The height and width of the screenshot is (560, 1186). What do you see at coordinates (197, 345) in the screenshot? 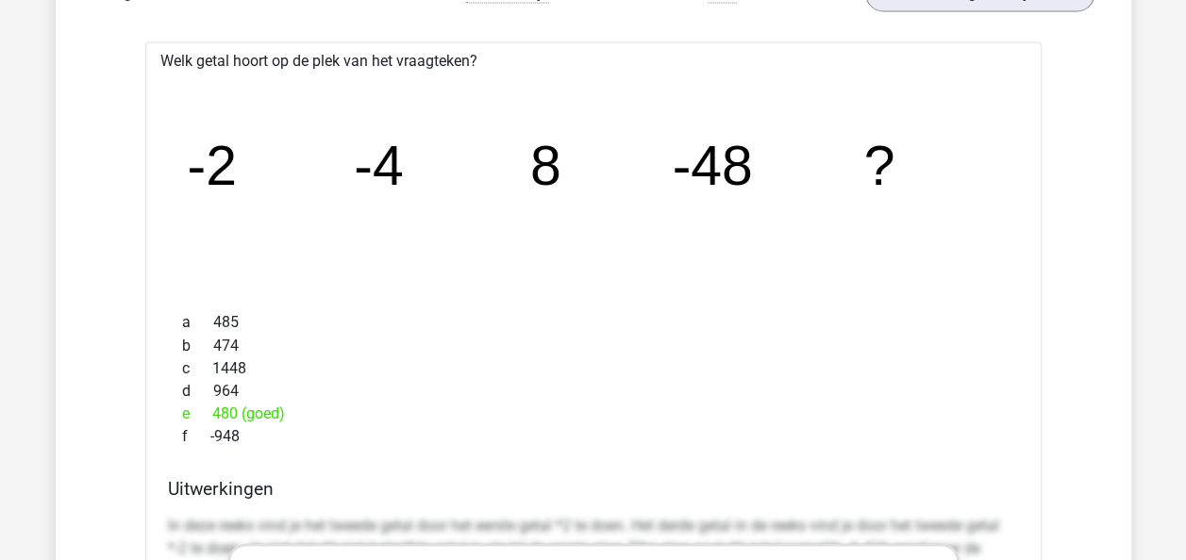
I see `span: b` at bounding box center [197, 345].